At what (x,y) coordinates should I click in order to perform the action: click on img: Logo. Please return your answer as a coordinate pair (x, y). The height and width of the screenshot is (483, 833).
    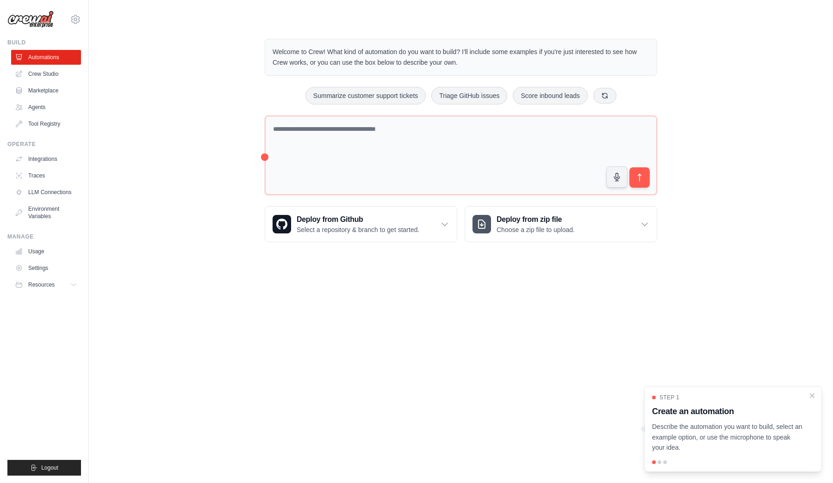
    Looking at the image, I should click on (31, 19).